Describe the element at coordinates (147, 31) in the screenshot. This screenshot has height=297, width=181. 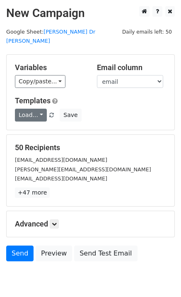
I see `a: Daily emails left: 50` at that location.